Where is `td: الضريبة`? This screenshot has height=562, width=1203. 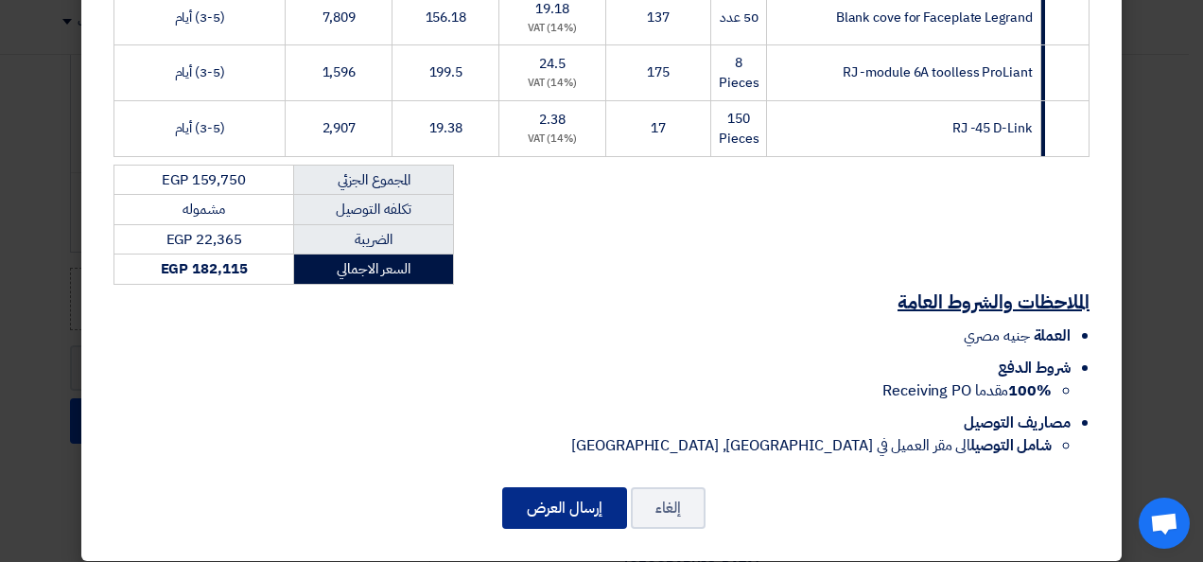
td: الضريبة is located at coordinates (374, 239).